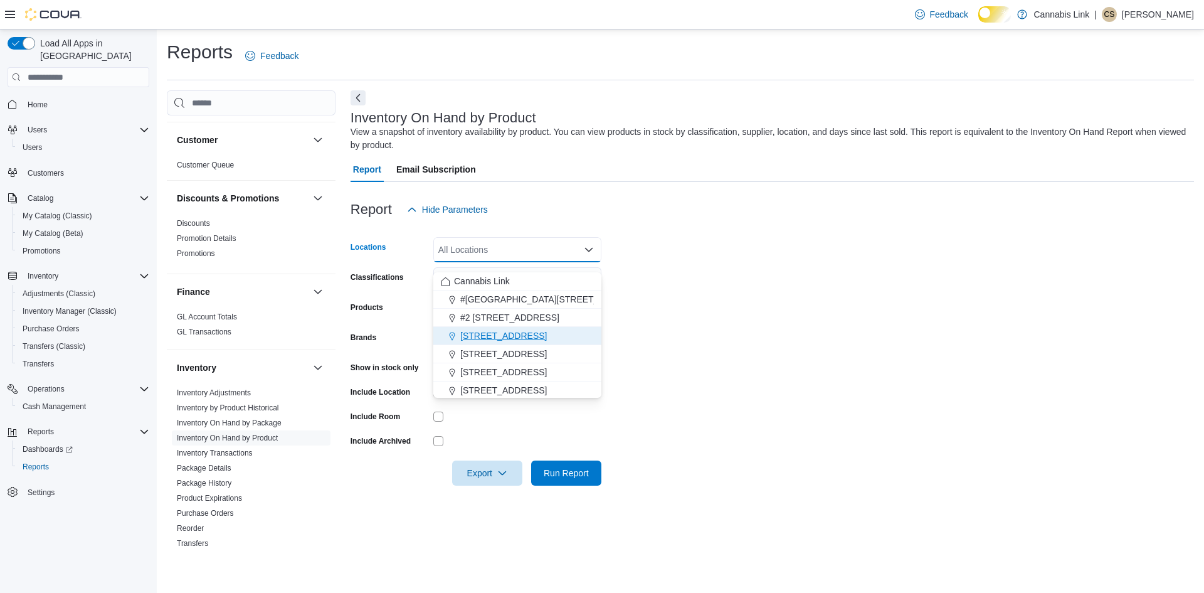  Describe the element at coordinates (251, 329) in the screenshot. I see `div: Finance` at that location.